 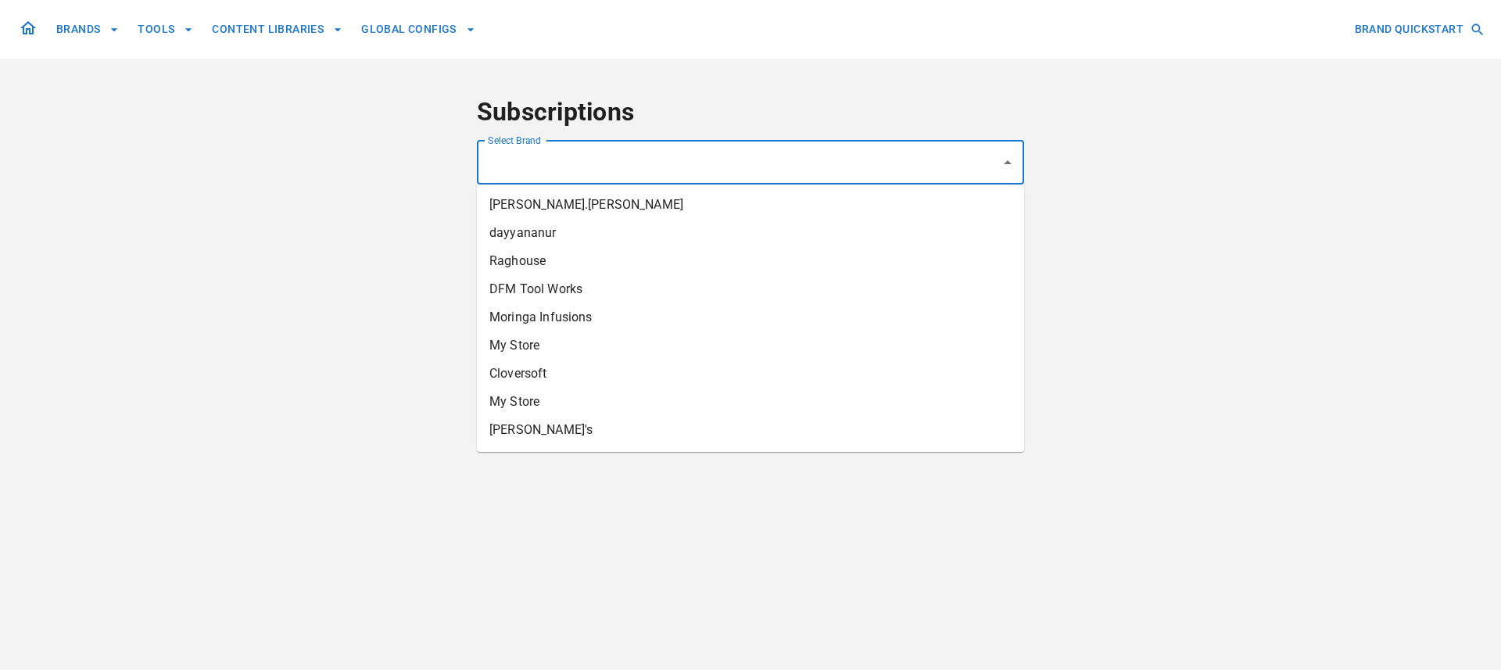 I want to click on h4: Subscriptions, so click(x=750, y=113).